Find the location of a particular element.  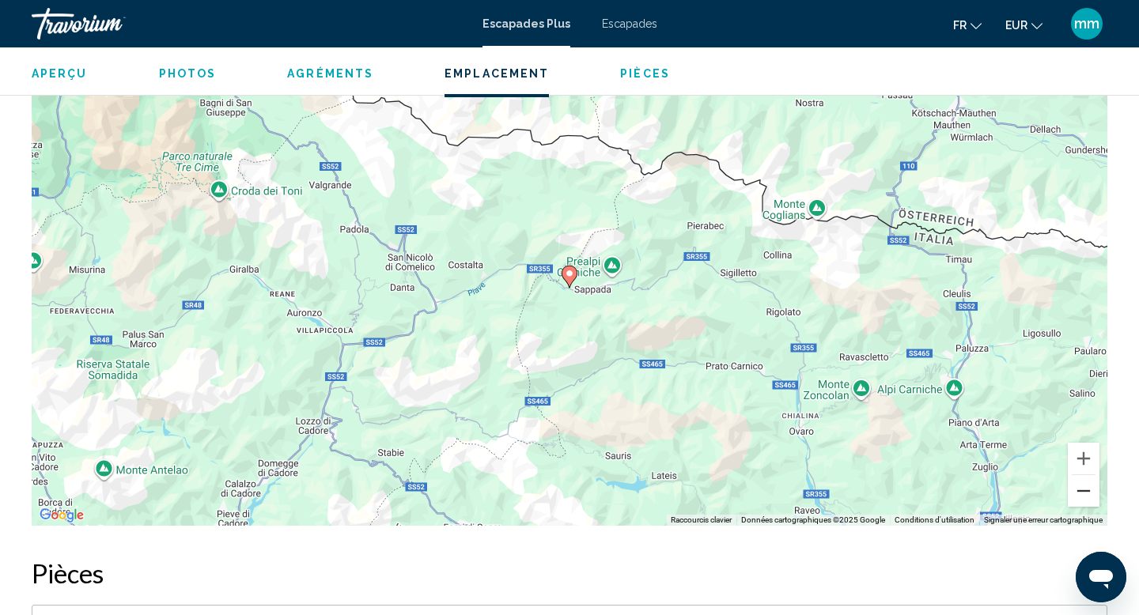

button: Emplacement is located at coordinates (497, 74).